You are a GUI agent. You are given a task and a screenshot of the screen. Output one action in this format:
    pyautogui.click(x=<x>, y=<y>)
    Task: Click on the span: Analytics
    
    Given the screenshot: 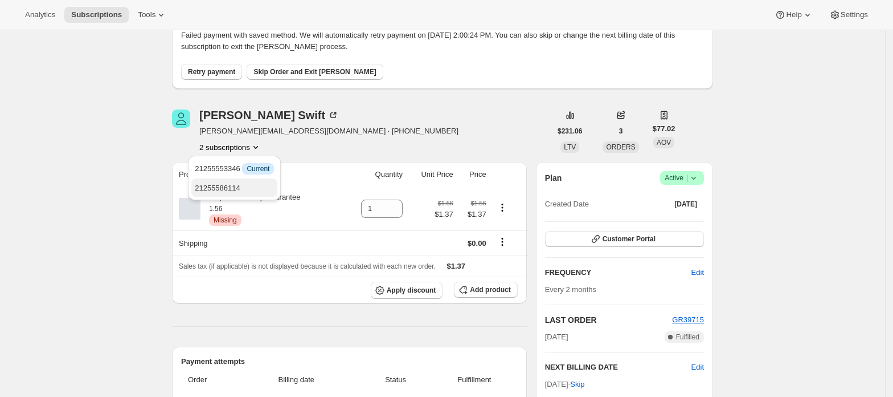 What is the action you would take?
    pyautogui.click(x=40, y=15)
    